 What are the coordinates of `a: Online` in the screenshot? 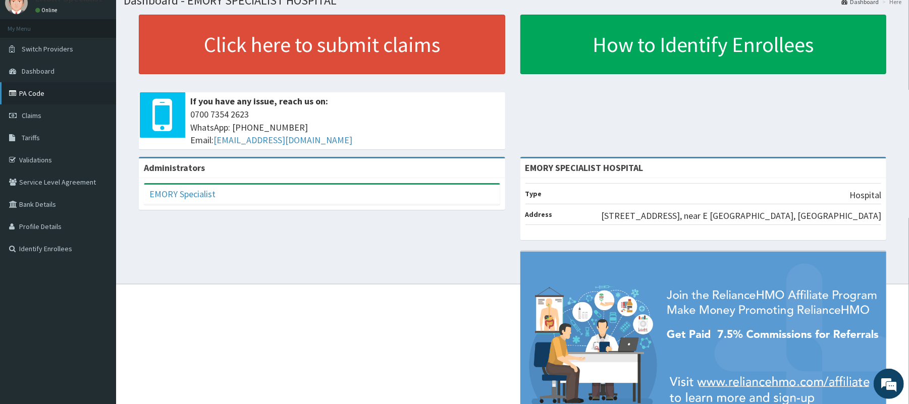 It's located at (47, 10).